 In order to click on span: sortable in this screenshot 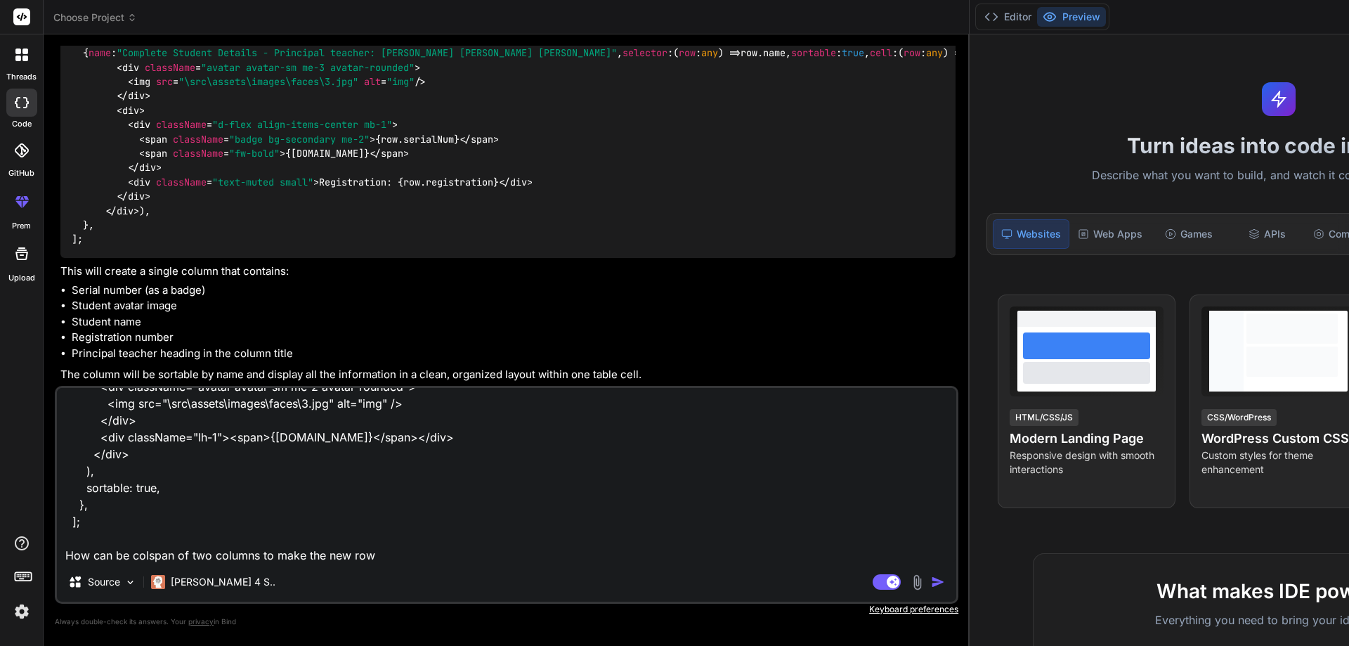, I will do `click(814, 53)`.